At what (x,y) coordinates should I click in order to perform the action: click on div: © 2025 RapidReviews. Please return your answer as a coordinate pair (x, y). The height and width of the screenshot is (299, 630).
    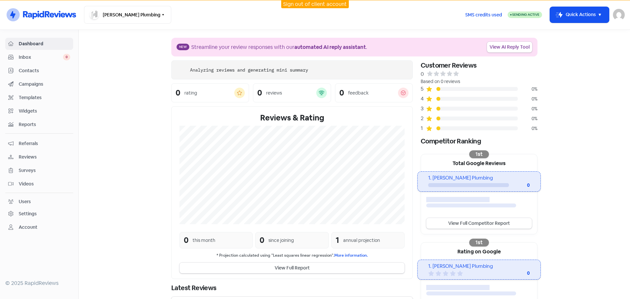
    Looking at the image, I should click on (39, 283).